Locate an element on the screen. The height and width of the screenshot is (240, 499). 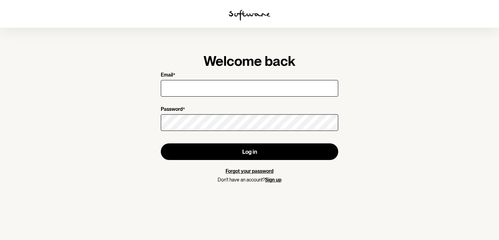
p: Password is located at coordinates (172, 110).